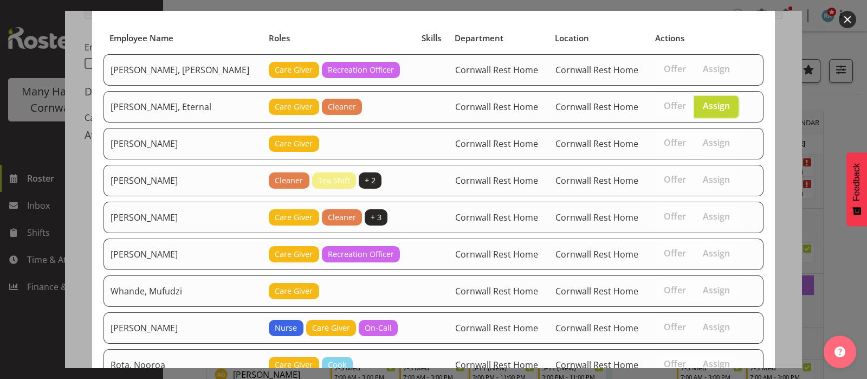  What do you see at coordinates (599, 38) in the screenshot?
I see `div: Location` at bounding box center [599, 38].